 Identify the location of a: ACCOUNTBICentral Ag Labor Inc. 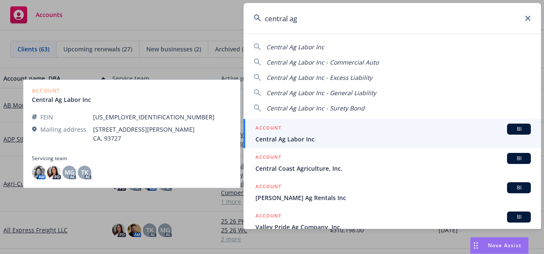
(392, 133).